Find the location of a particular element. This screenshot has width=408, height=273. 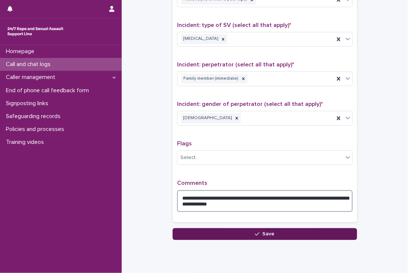

p: Signposting links is located at coordinates (28, 103).